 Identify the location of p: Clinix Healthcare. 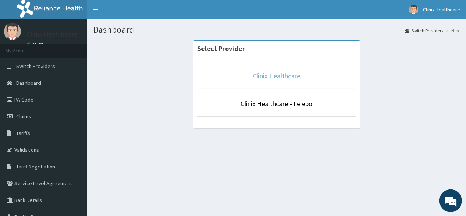
(52, 34).